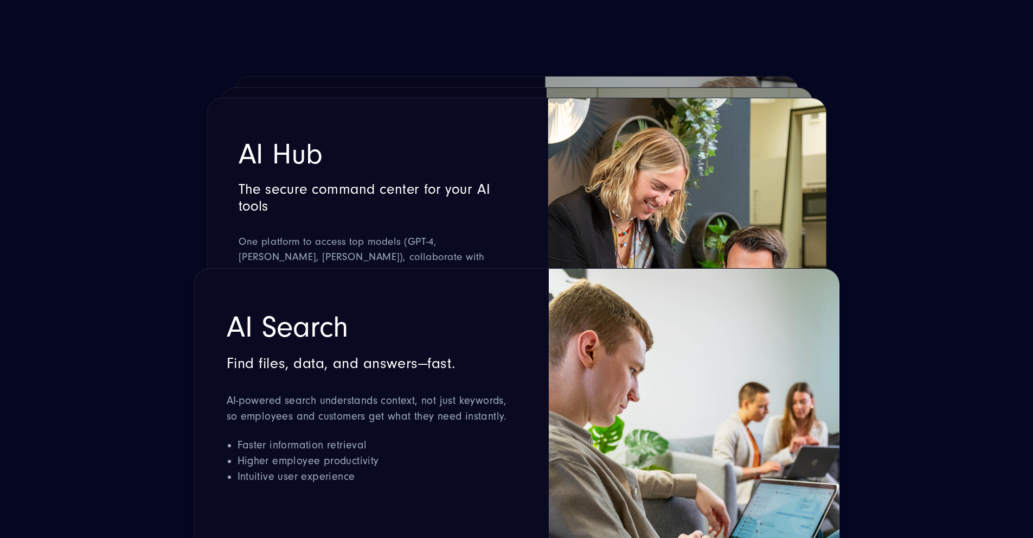 This screenshot has height=538, width=1033. Describe the element at coordinates (367, 408) in the screenshot. I see `span: AI-powered search understands context, not just keywords, so employees and customers get what the...` at that location.